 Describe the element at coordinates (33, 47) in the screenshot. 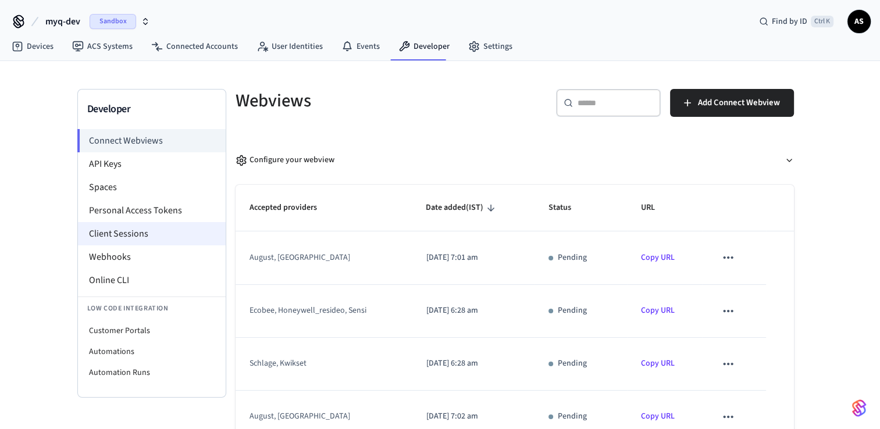

I see `a: Devices` at that location.